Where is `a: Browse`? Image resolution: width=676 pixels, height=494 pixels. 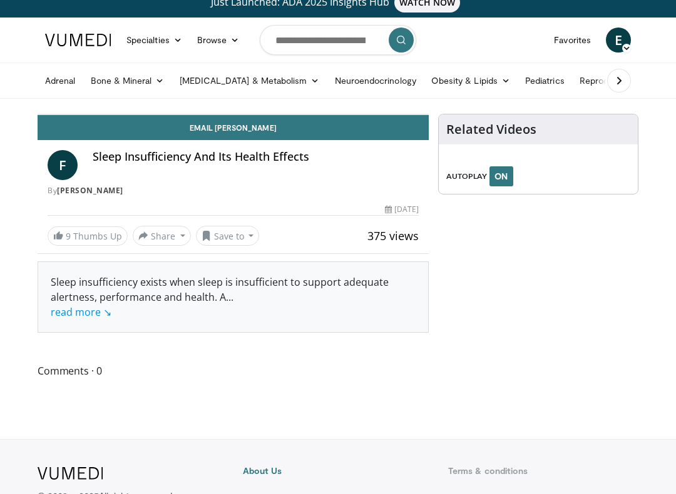 a: Browse is located at coordinates (218, 40).